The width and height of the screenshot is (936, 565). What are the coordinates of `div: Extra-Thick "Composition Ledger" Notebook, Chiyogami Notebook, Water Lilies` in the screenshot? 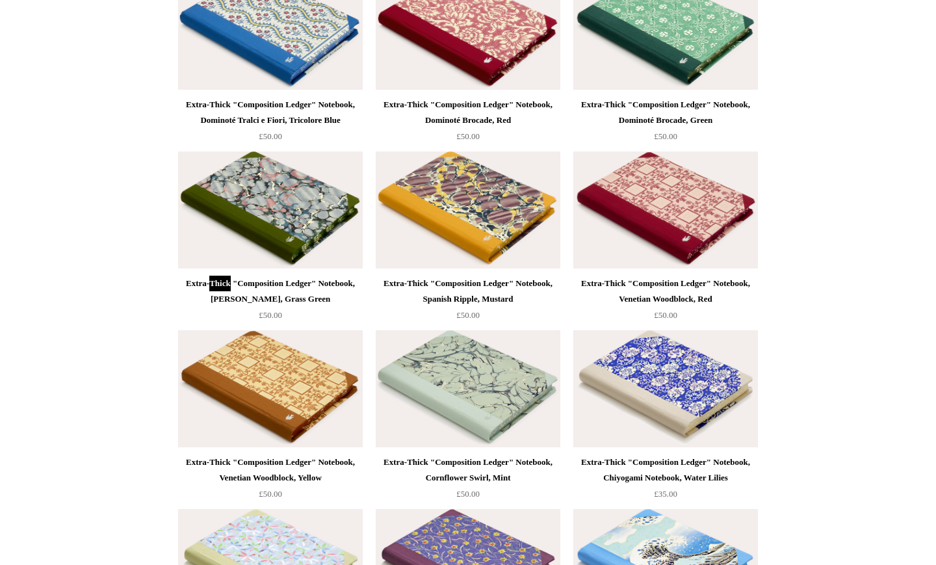 It's located at (665, 470).